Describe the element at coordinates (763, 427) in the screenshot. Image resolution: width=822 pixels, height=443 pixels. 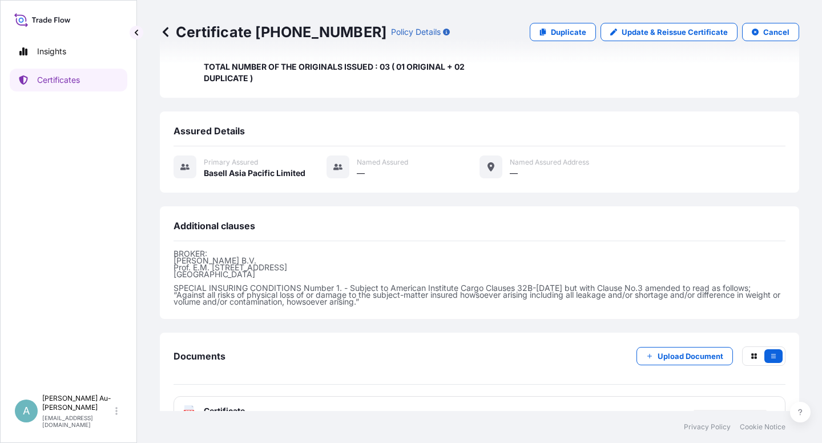
I see `p: Cookie Notice` at that location.